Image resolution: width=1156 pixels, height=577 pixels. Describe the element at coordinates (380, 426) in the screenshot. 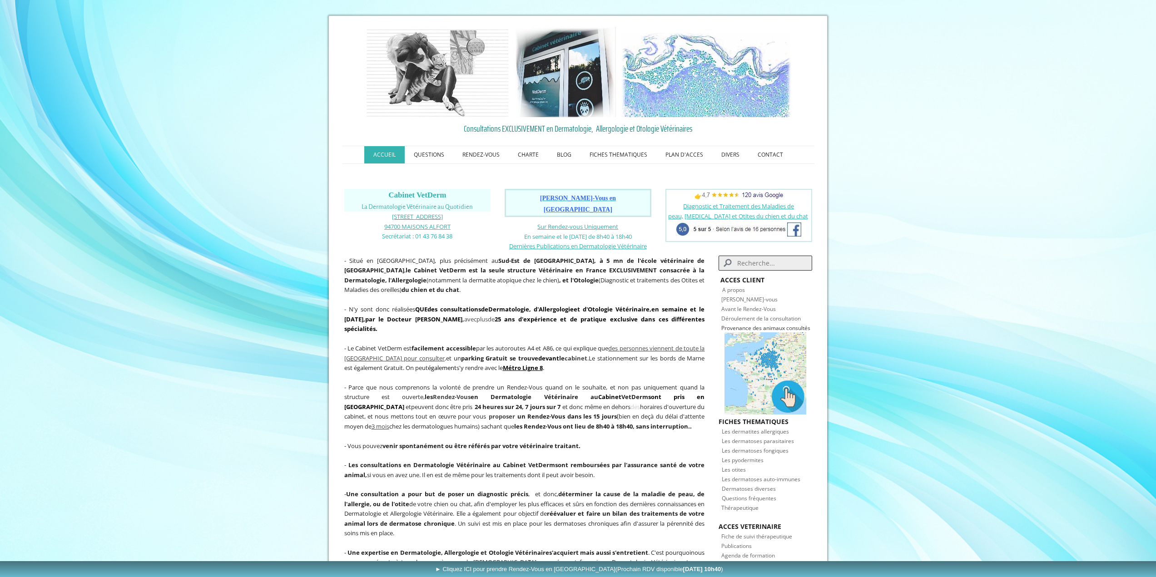

I see `a: 3 mois` at that location.